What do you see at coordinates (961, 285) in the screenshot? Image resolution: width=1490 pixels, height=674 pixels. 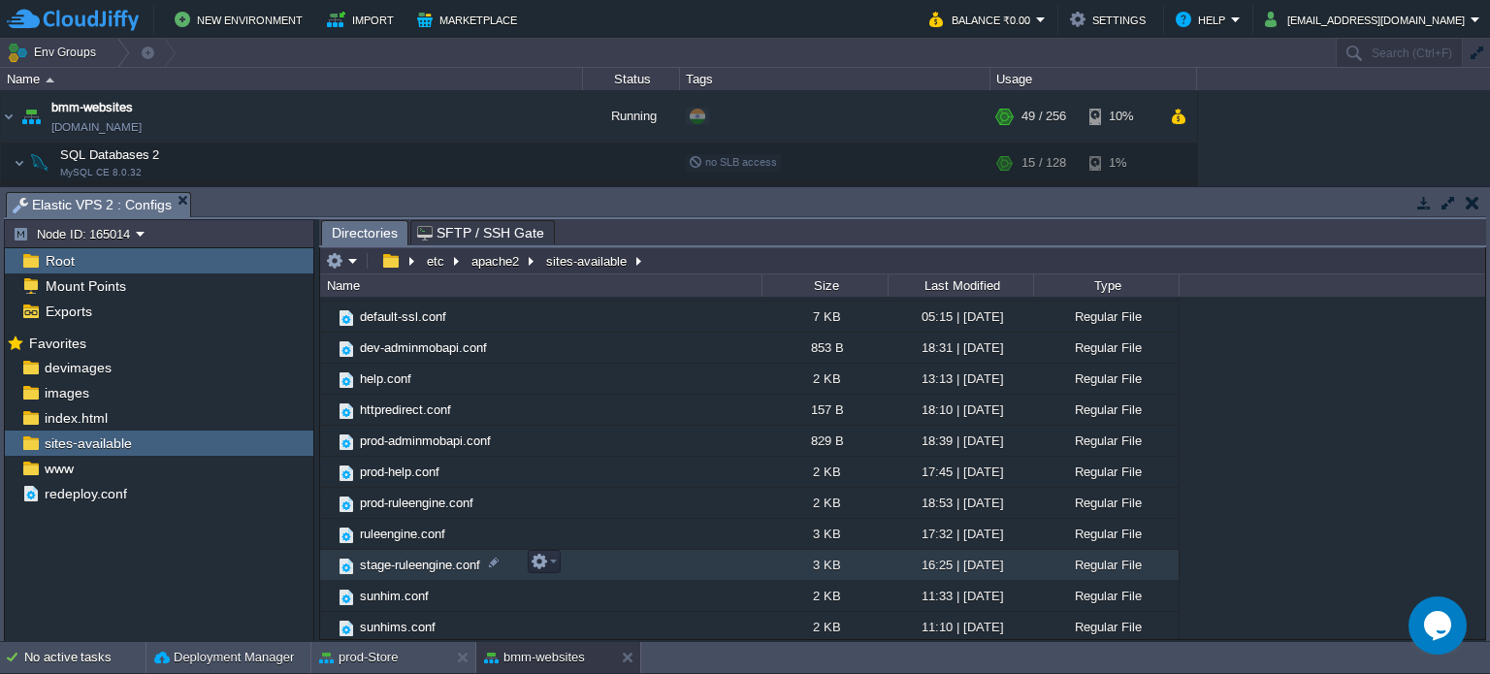 I see `div: Last Modified` at bounding box center [961, 285].